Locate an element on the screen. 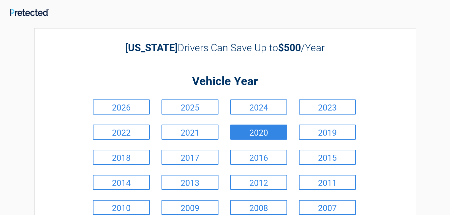  a: 2025 is located at coordinates (190, 107).